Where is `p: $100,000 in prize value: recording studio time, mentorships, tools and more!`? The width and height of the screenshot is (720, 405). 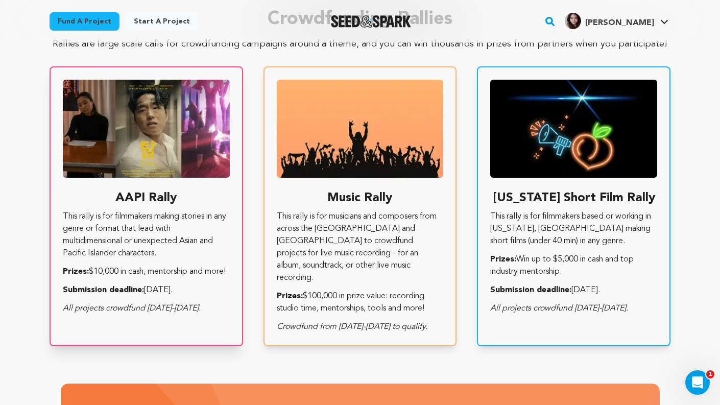 p: $100,000 in prize value: recording studio time, mentorships, tools and more! is located at coordinates (360, 302).